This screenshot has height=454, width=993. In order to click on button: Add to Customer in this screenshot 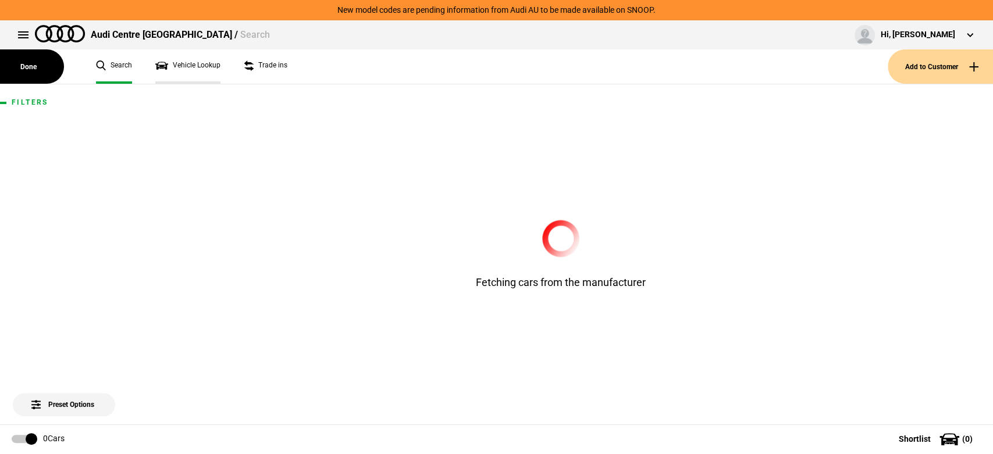, I will do `click(940, 66)`.